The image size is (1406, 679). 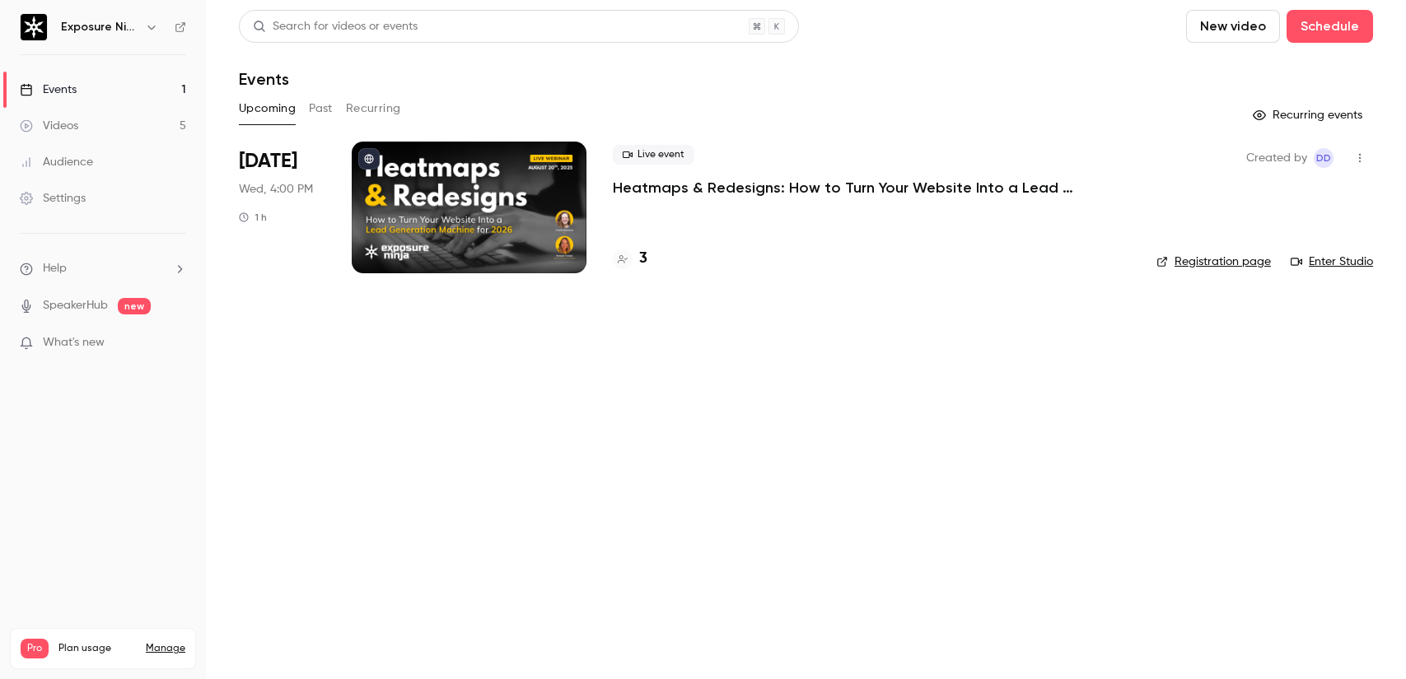 What do you see at coordinates (97, 649) in the screenshot?
I see `span: Plan usage` at bounding box center [97, 649].